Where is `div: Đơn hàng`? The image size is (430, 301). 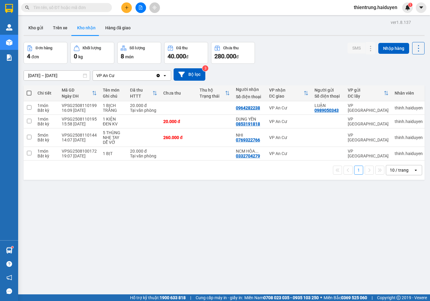 div: Đơn hàng is located at coordinates (44, 48).